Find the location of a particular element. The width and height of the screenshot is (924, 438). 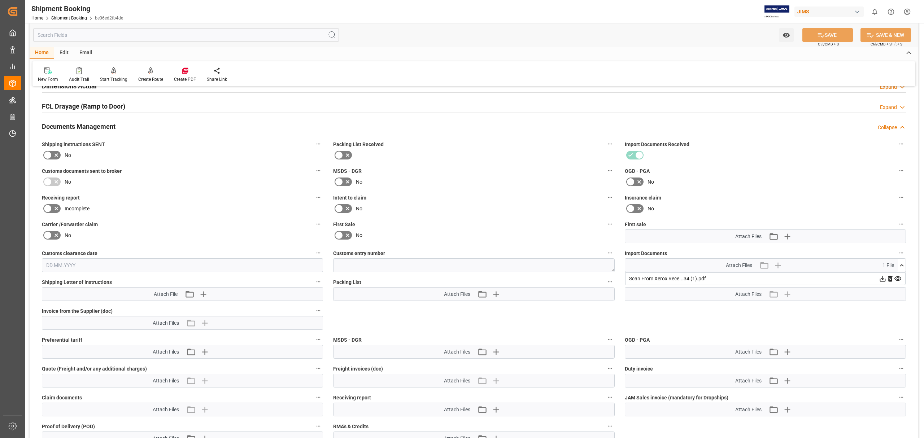

button: Customs documents sent to broker is located at coordinates (318, 171).